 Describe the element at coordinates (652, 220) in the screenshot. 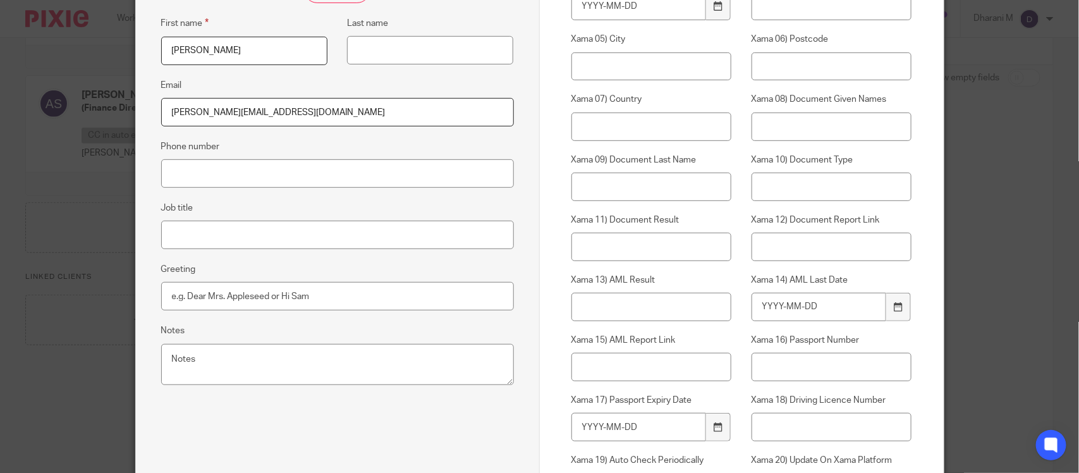

I see `label: Xama 11) Document Result` at that location.